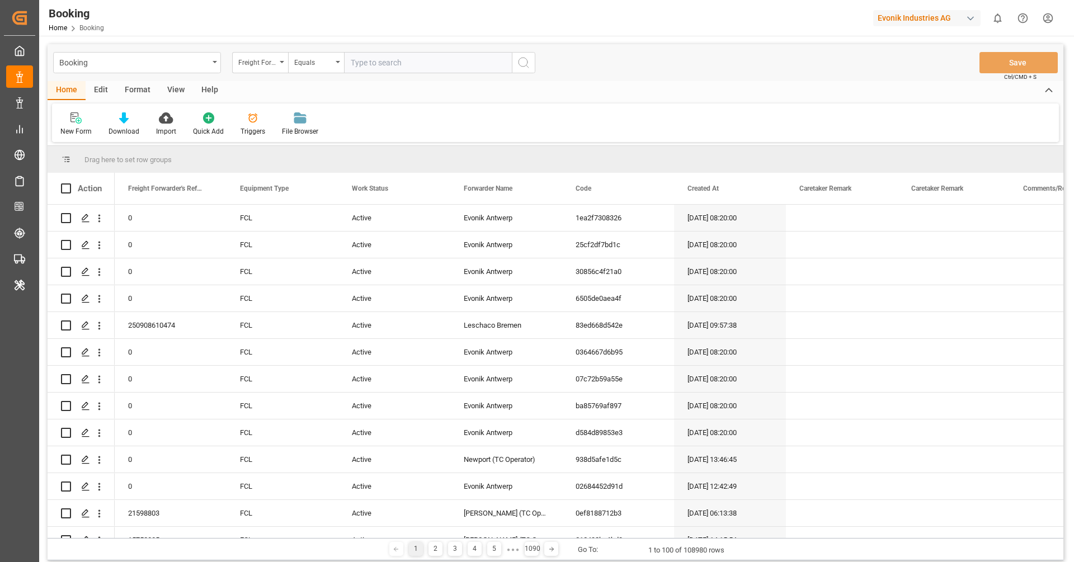 The height and width of the screenshot is (562, 1074). What do you see at coordinates (208, 131) in the screenshot?
I see `div: Quick Add` at bounding box center [208, 131].